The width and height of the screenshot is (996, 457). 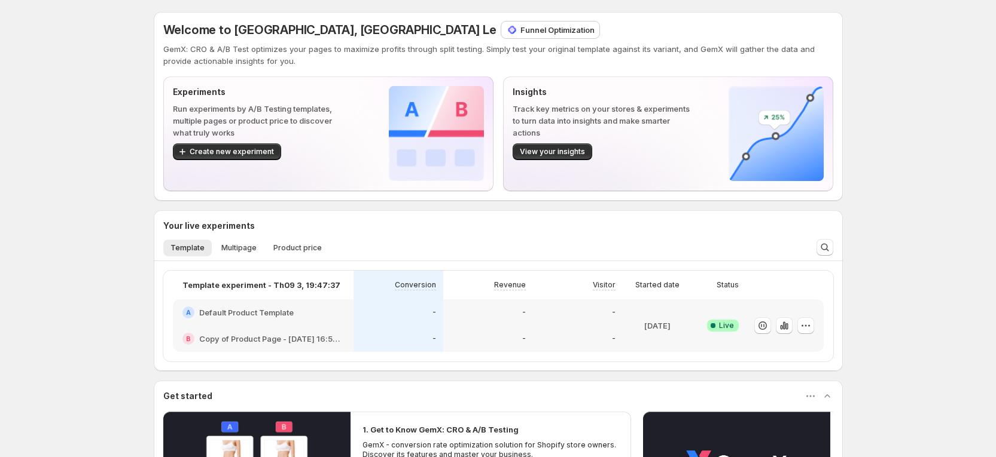 I want to click on p: Visitor, so click(x=604, y=285).